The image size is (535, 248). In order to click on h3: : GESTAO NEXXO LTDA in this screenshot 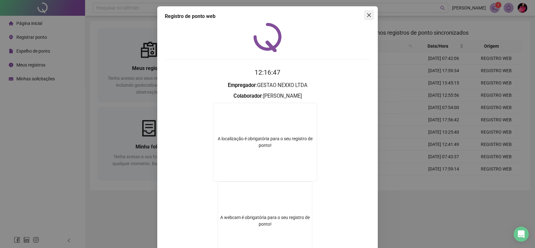, I will do `click(268, 85)`.